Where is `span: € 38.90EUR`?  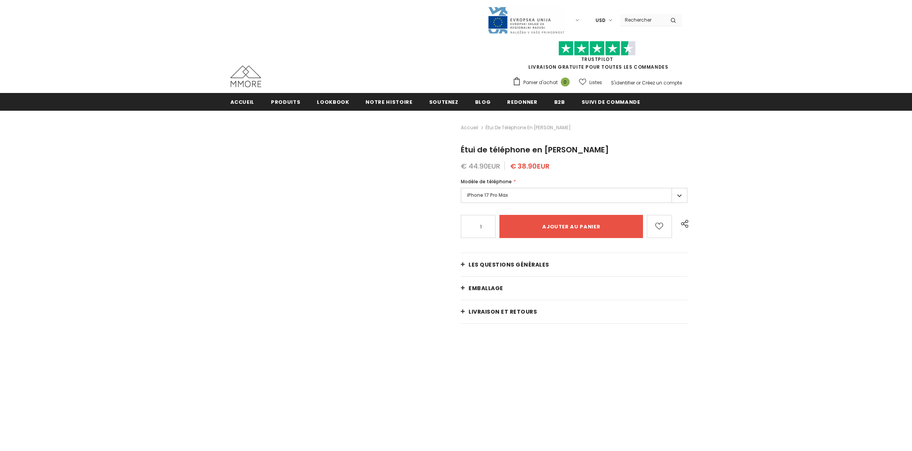
span: € 38.90EUR is located at coordinates (530, 166).